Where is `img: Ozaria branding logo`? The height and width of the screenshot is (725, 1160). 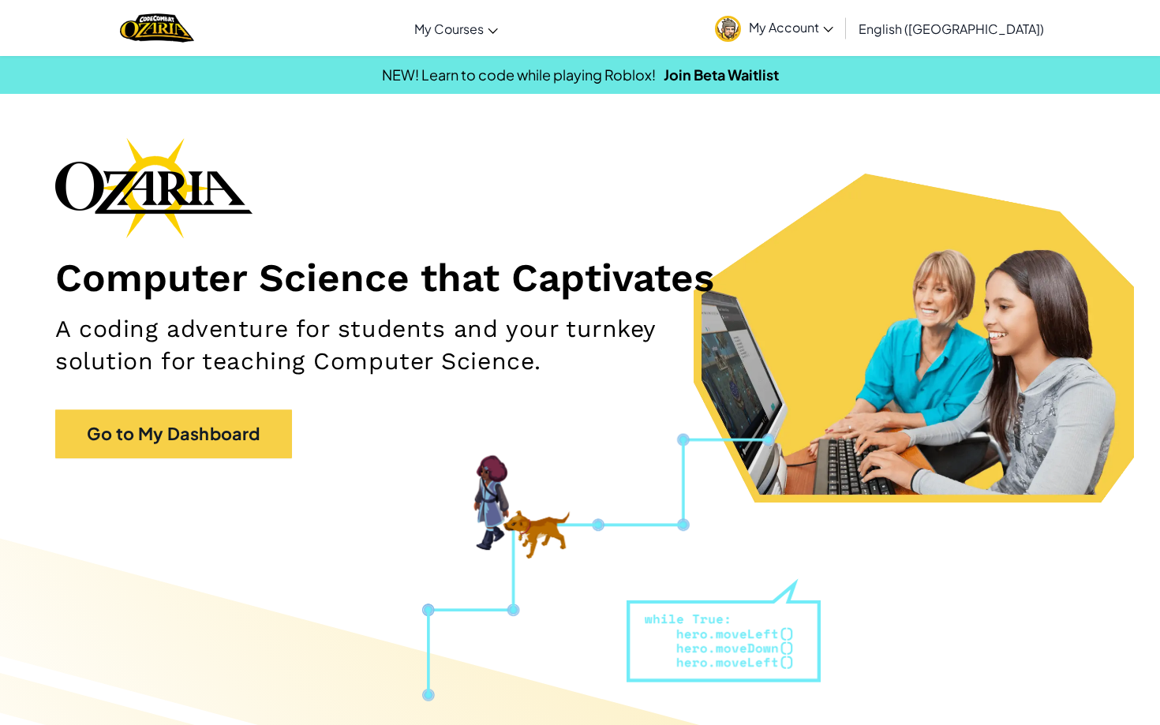
img: Ozaria branding logo is located at coordinates (154, 188).